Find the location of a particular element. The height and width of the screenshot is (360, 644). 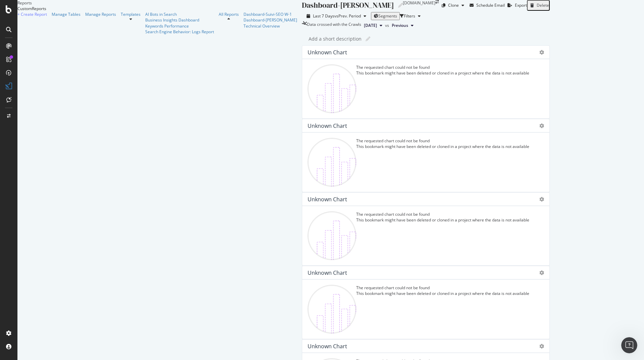

button: Segments is located at coordinates (385, 16).